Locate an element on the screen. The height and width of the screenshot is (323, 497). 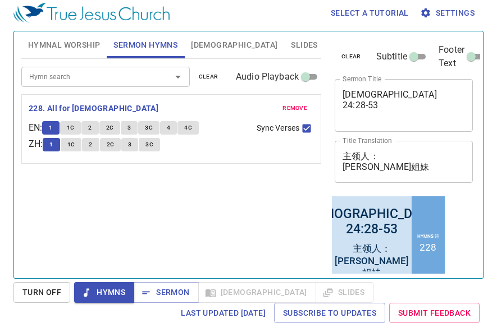
li: 228 is located at coordinates (98, 53).